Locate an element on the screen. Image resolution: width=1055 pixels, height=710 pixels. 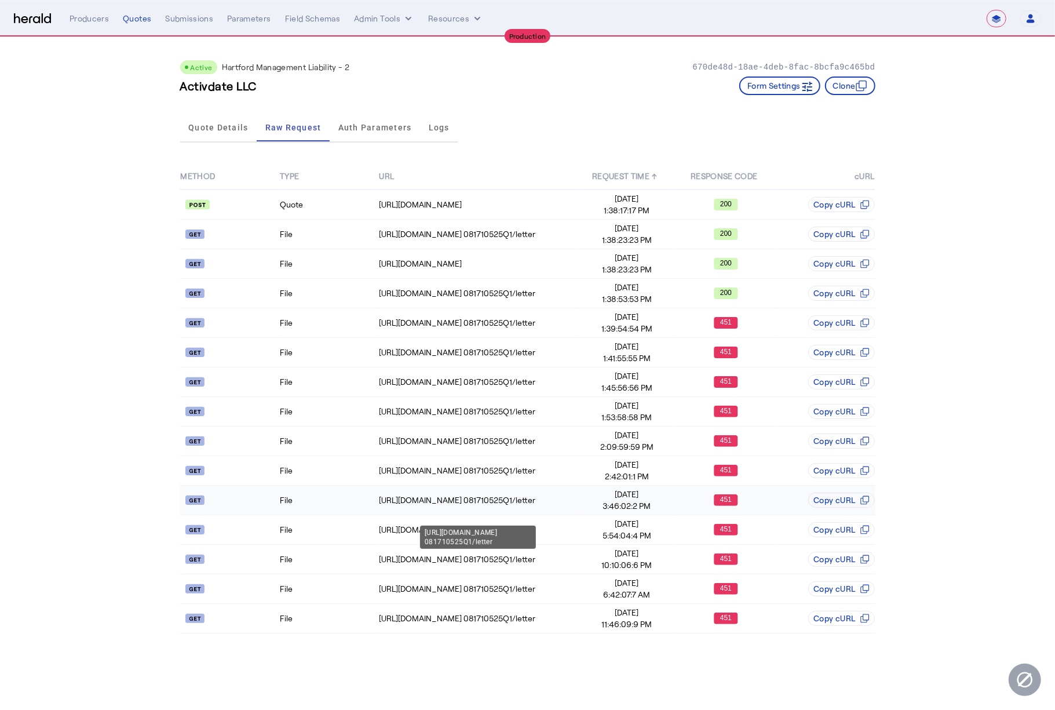
span: 1:39:54:54 PM is located at coordinates (626, 328).